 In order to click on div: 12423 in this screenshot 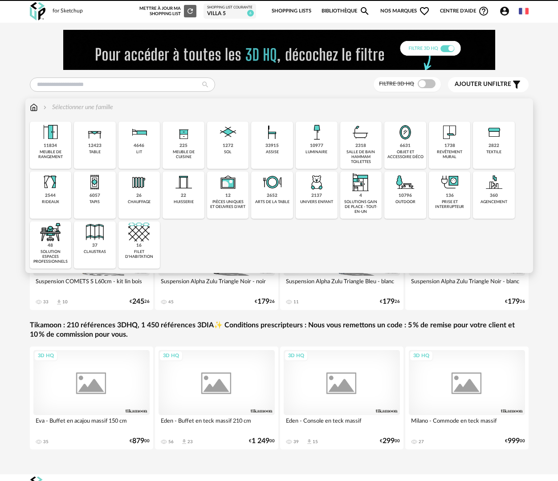, I will do `click(95, 146)`.